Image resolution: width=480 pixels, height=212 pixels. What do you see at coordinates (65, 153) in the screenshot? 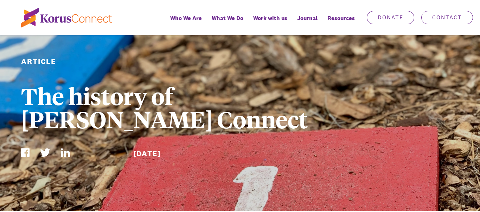
I see `img: LinkedIn Icon` at bounding box center [65, 153].